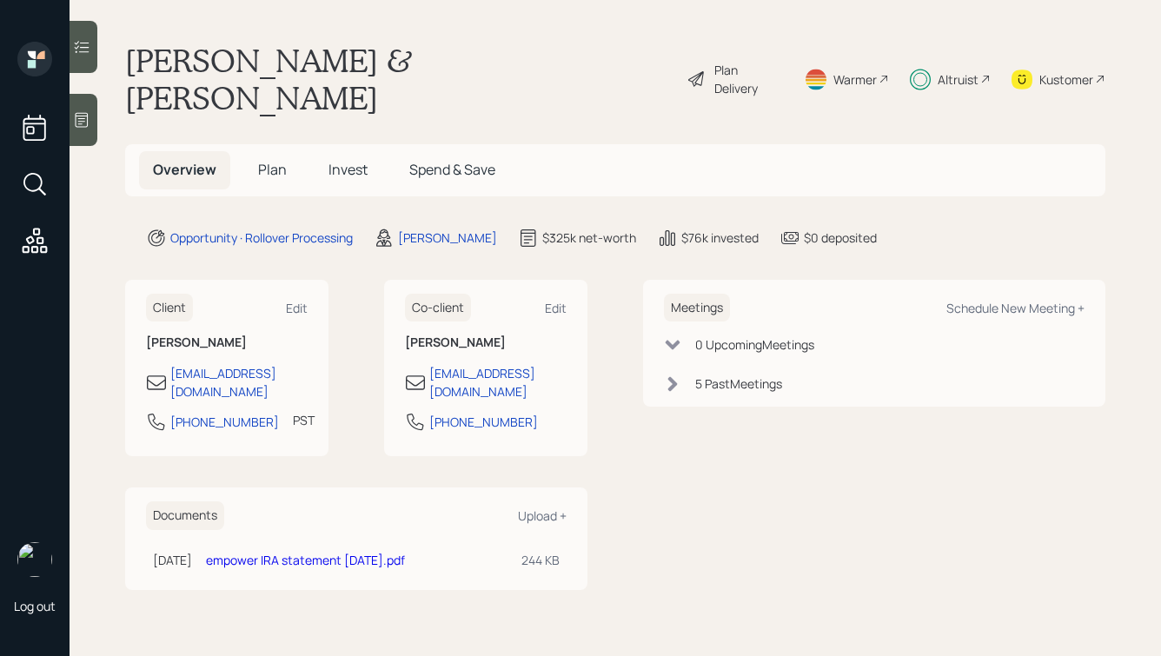 The width and height of the screenshot is (1161, 656). What do you see at coordinates (754, 344) in the screenshot?
I see `div: 0 Upcoming Meeting s` at bounding box center [754, 344].